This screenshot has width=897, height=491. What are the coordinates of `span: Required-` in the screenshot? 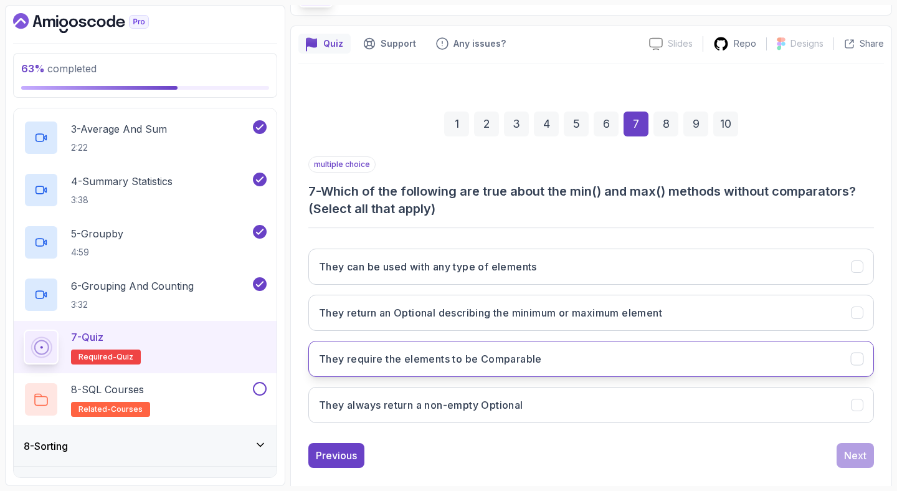 It's located at (97, 357).